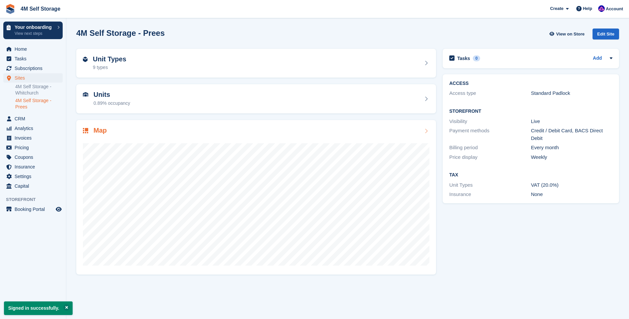 This screenshot has width=629, height=319. I want to click on div: None, so click(572, 194).